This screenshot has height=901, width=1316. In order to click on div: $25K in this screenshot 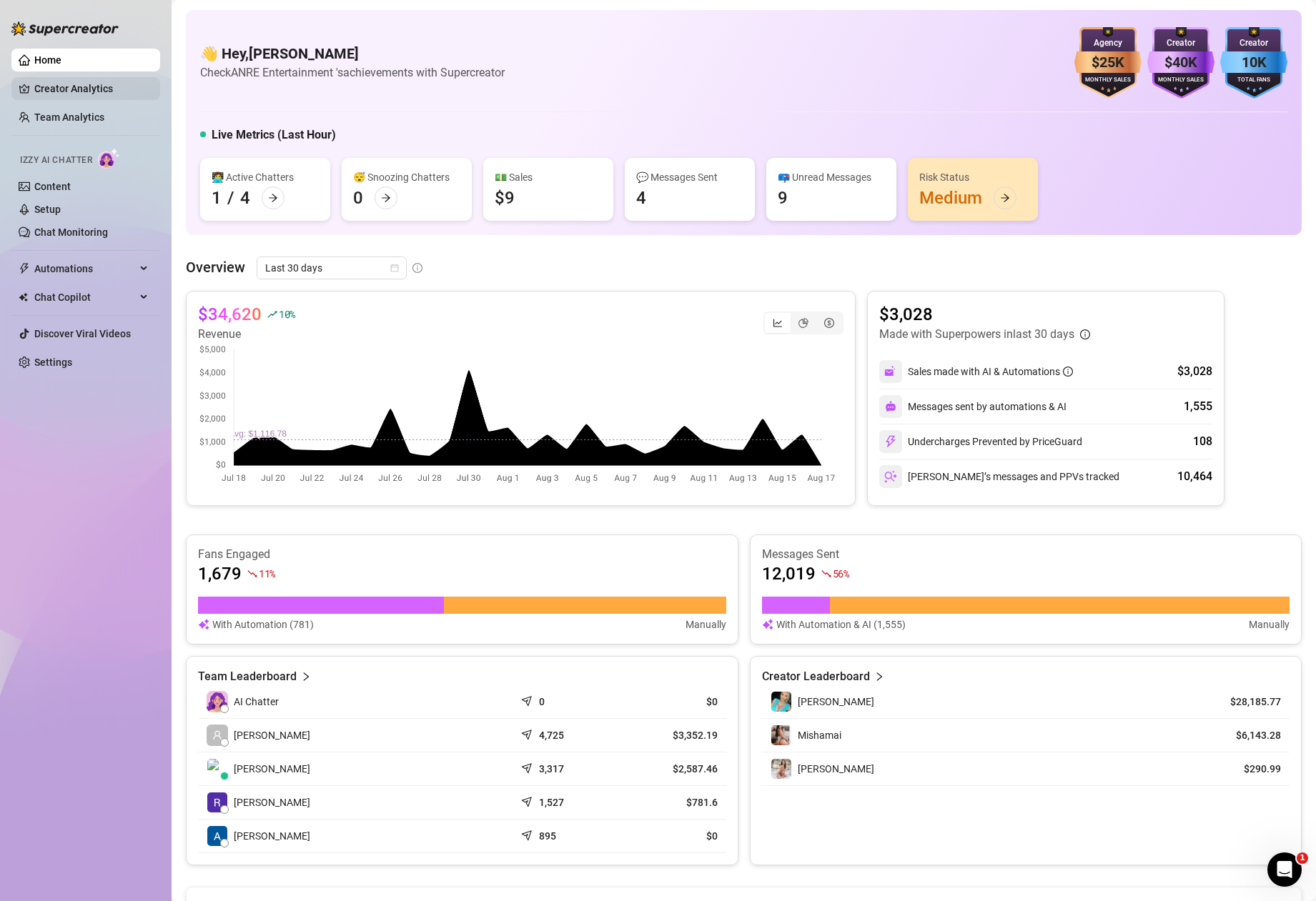, I will do `click(1108, 63)`.